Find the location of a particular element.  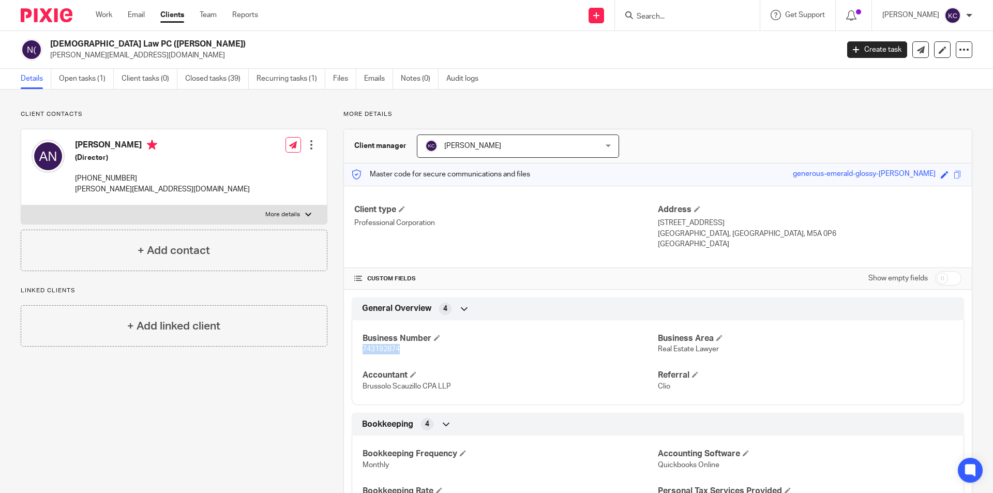

h5: (Director) is located at coordinates (162, 158).